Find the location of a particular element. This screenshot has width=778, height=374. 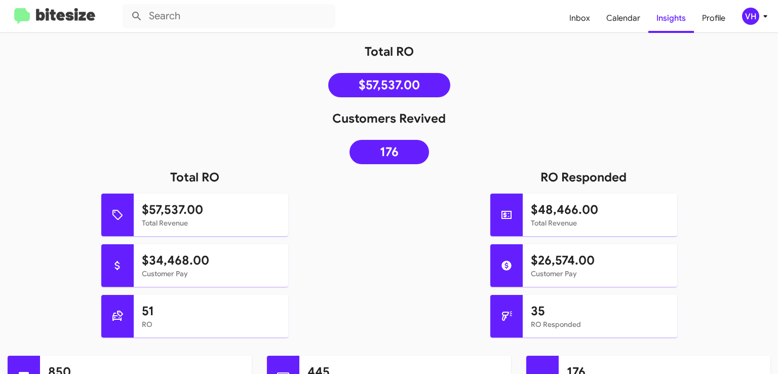

a: Profile is located at coordinates (714, 18).